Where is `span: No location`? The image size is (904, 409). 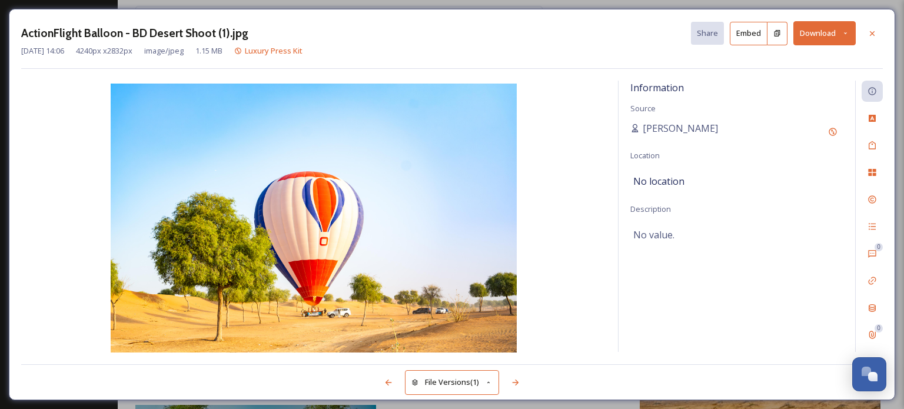
span: No location is located at coordinates (659, 181).